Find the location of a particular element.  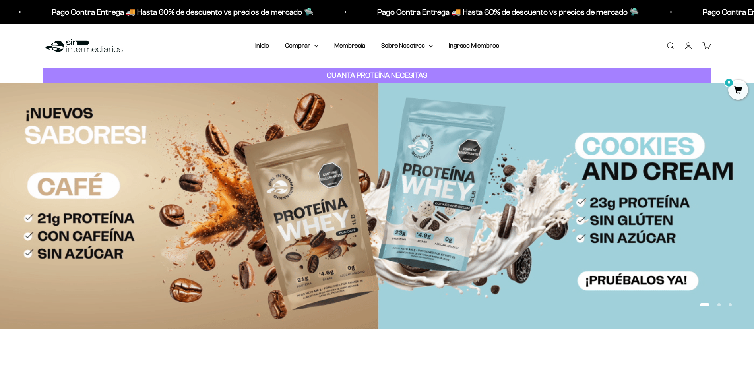

a: 0 is located at coordinates (738, 91).